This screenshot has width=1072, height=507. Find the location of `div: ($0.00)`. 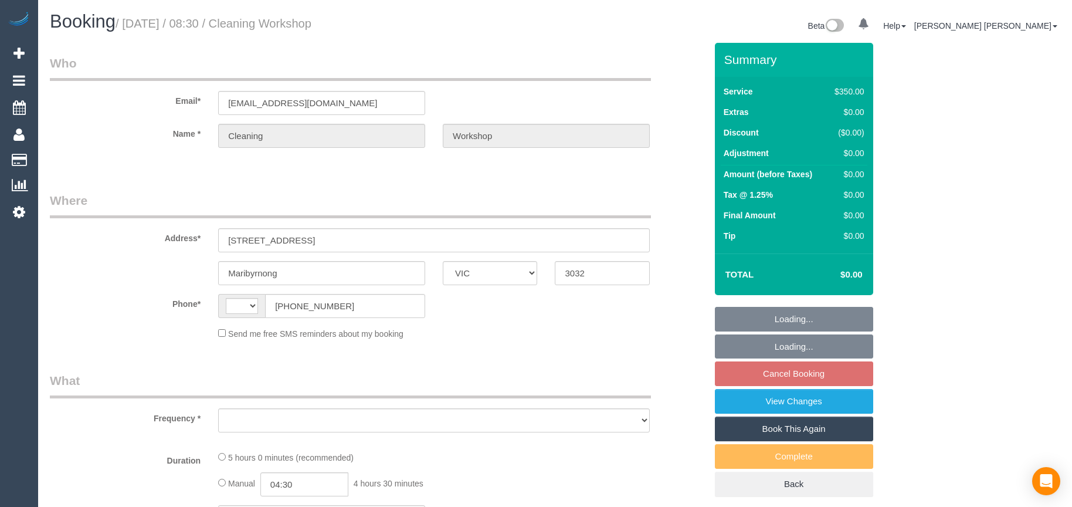

div: ($0.00) is located at coordinates (847, 132).